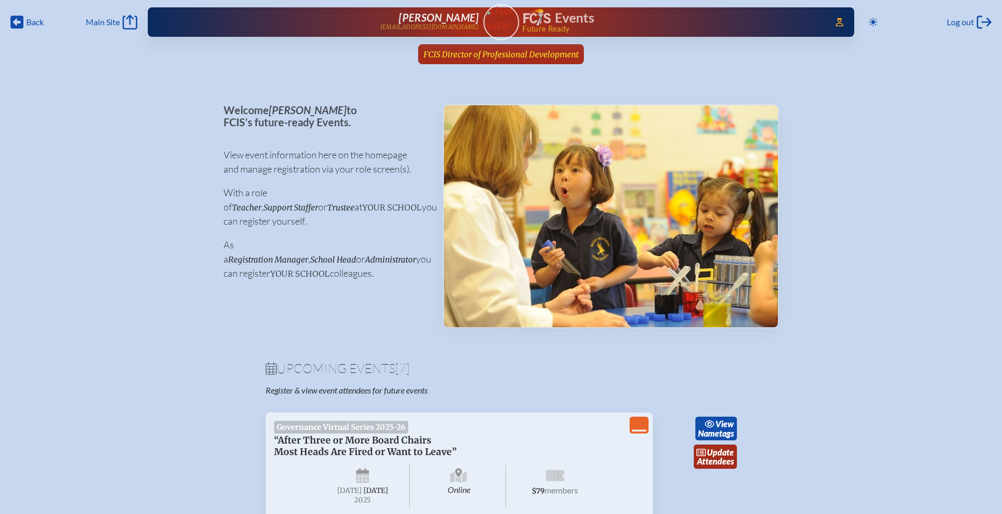  What do you see at coordinates (103, 22) in the screenshot?
I see `span: Main Site` at bounding box center [103, 22].